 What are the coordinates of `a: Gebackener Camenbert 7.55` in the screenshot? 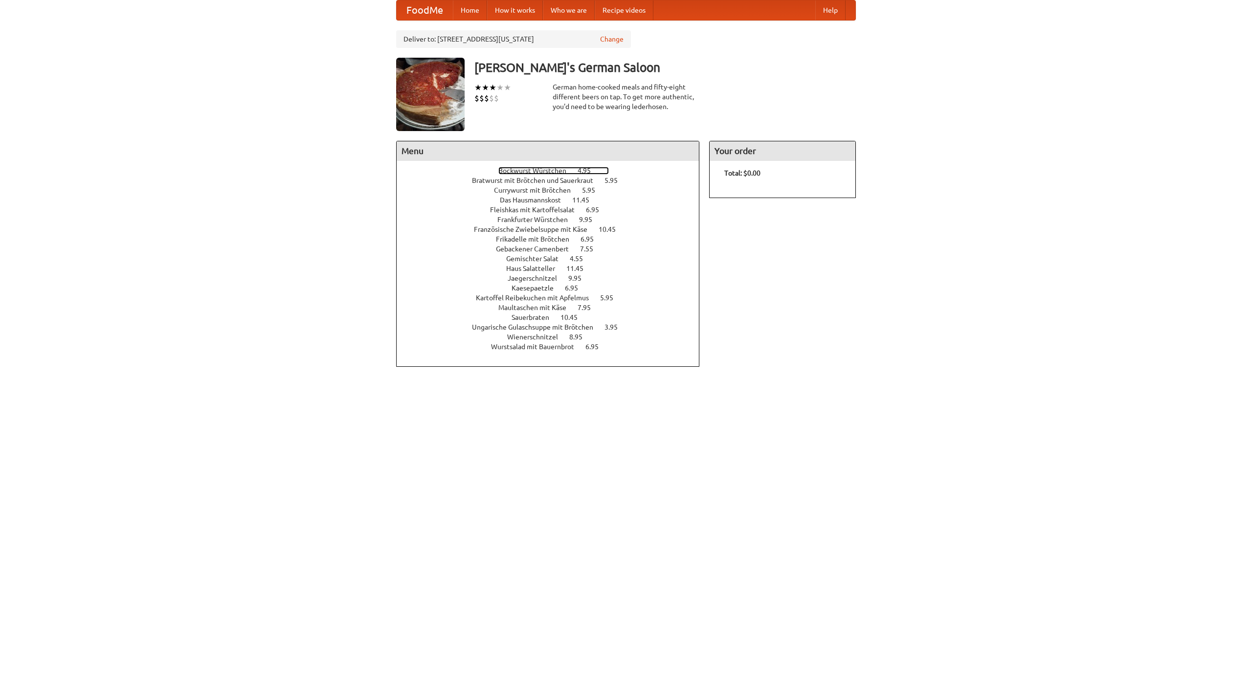 It's located at (554, 249).